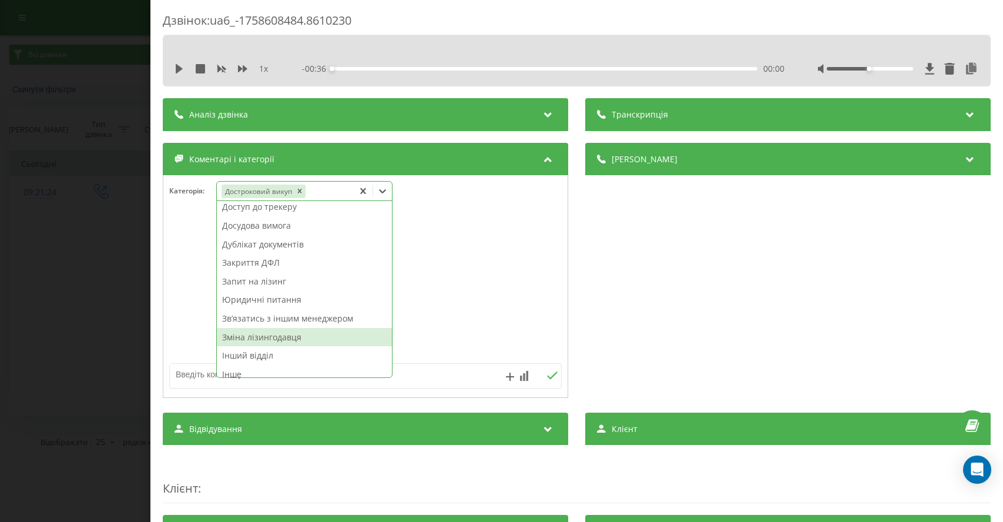 This screenshot has width=1003, height=522. What do you see at coordinates (304, 300) in the screenshot?
I see `div: Юридичні питання` at bounding box center [304, 300].